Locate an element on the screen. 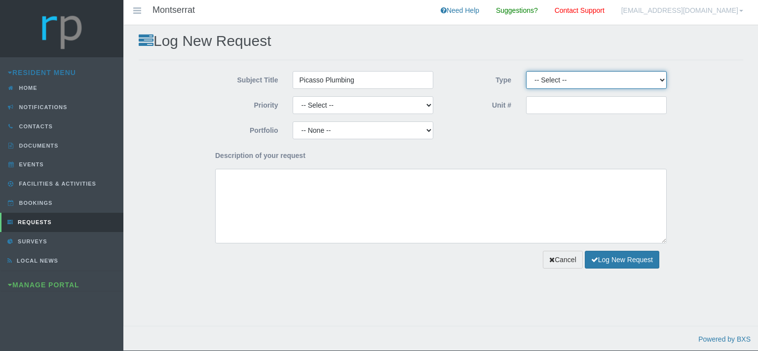  h2: Log New Request is located at coordinates (441, 40).